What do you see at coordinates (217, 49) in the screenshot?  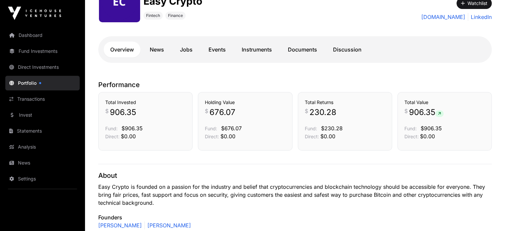 I see `a: Events` at bounding box center [217, 49].